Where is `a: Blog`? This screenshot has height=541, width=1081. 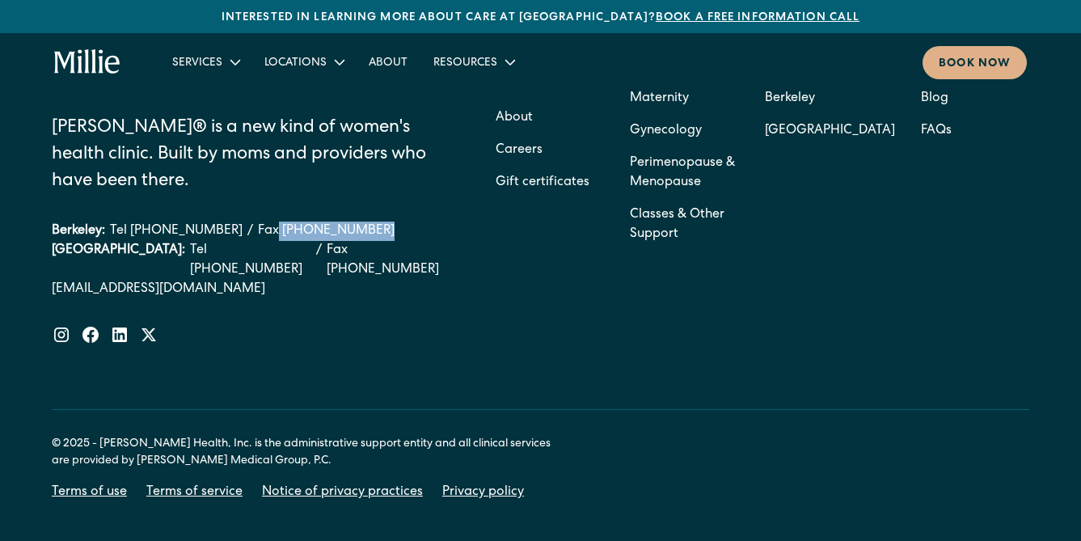
a: Blog is located at coordinates (934, 99).